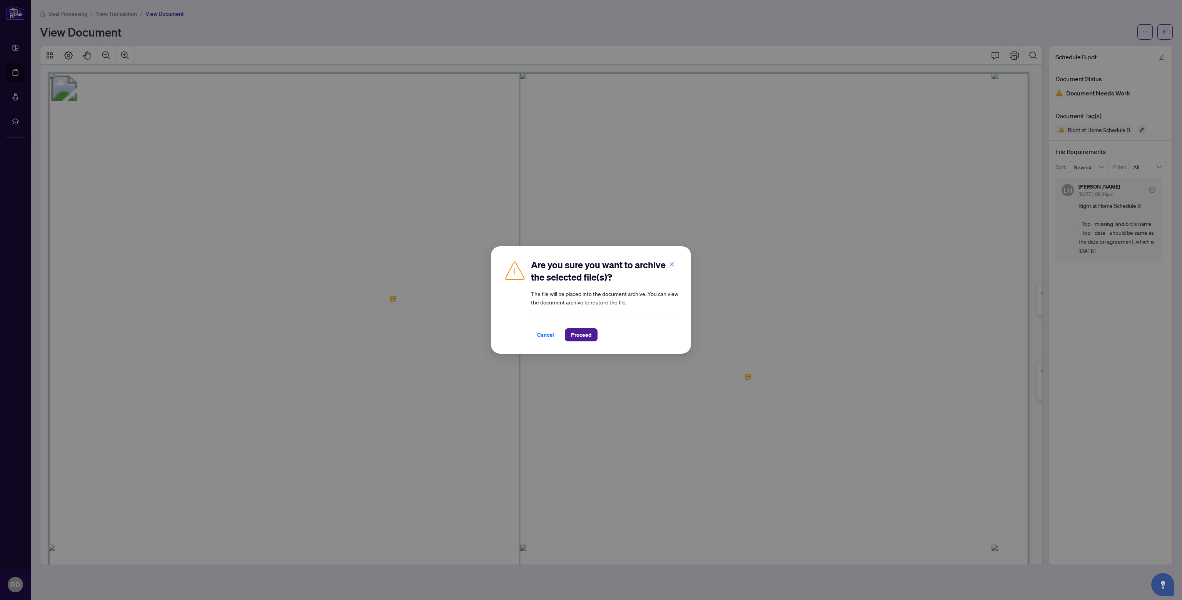 Image resolution: width=1182 pixels, height=600 pixels. Describe the element at coordinates (605, 298) in the screenshot. I see `article: The file will be placed into the document archive. You can view the document archive to restore t...` at that location.